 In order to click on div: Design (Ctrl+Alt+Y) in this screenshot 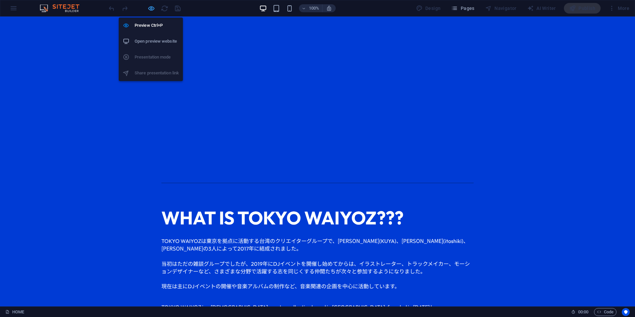, I will do `click(428, 8)`.